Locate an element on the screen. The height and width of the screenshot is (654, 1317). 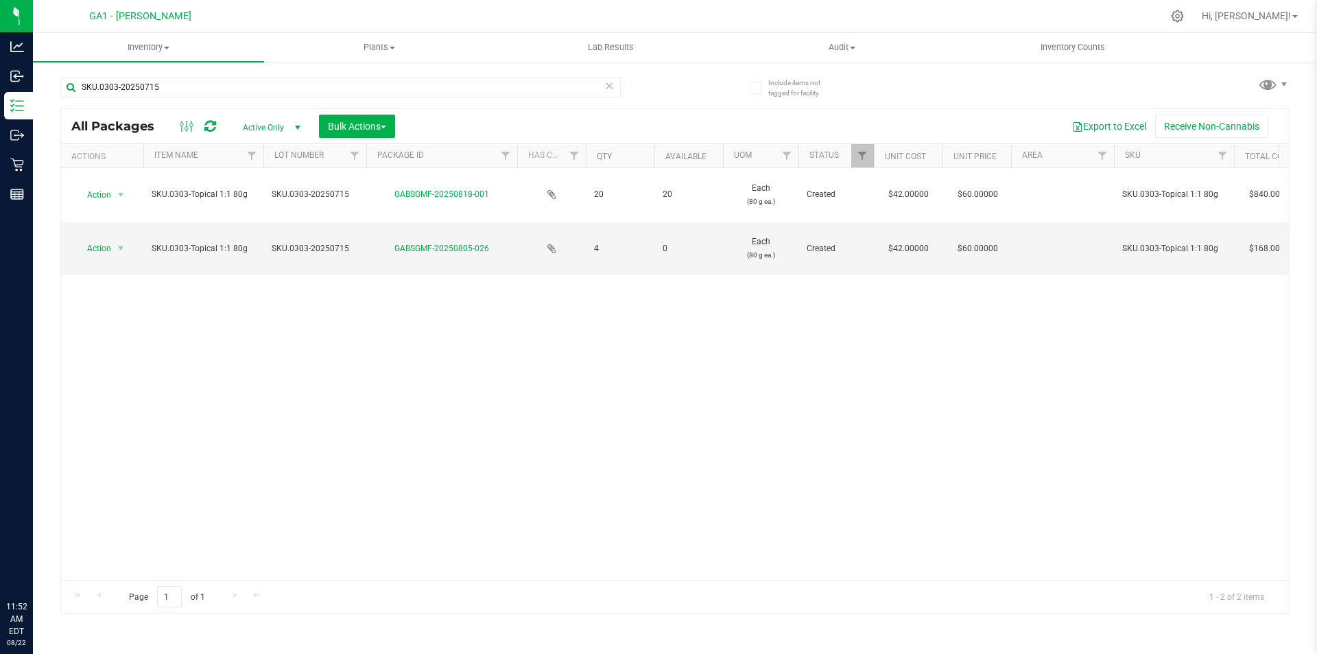
a: GABSGMF-20250818-001 is located at coordinates (442, 194).